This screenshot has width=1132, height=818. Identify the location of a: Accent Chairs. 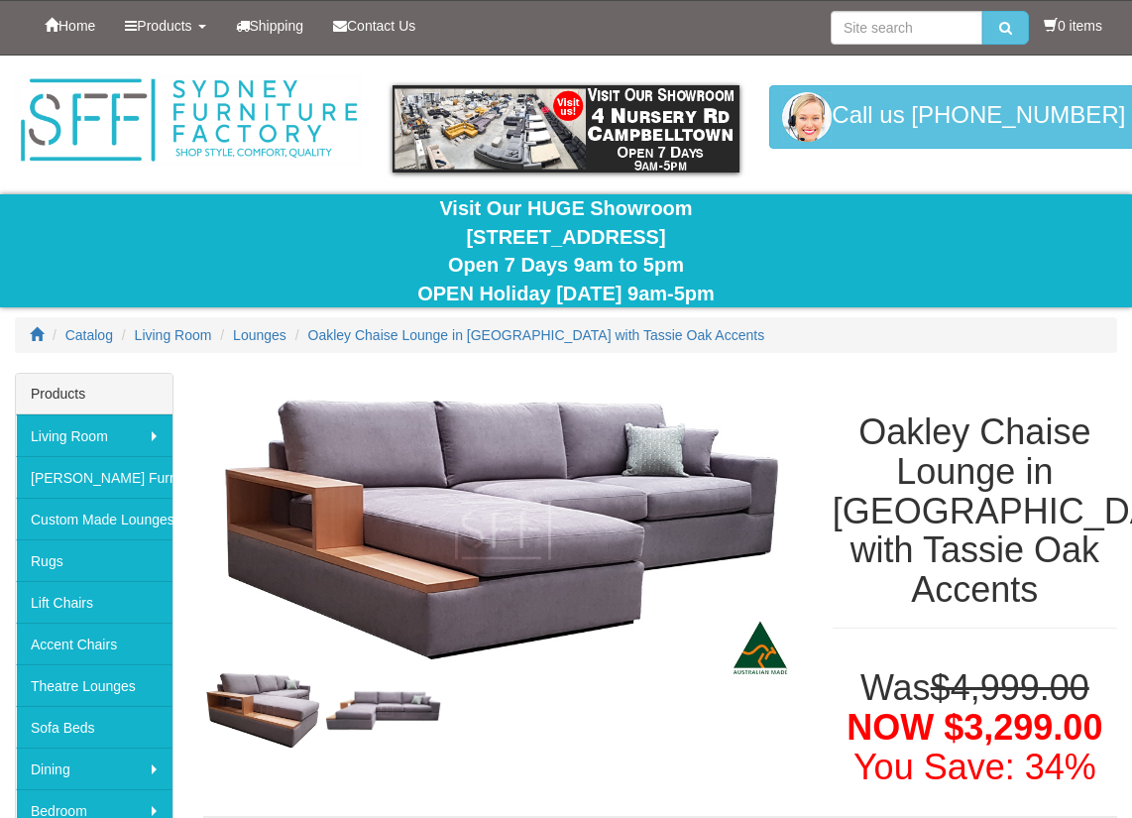
(94, 643).